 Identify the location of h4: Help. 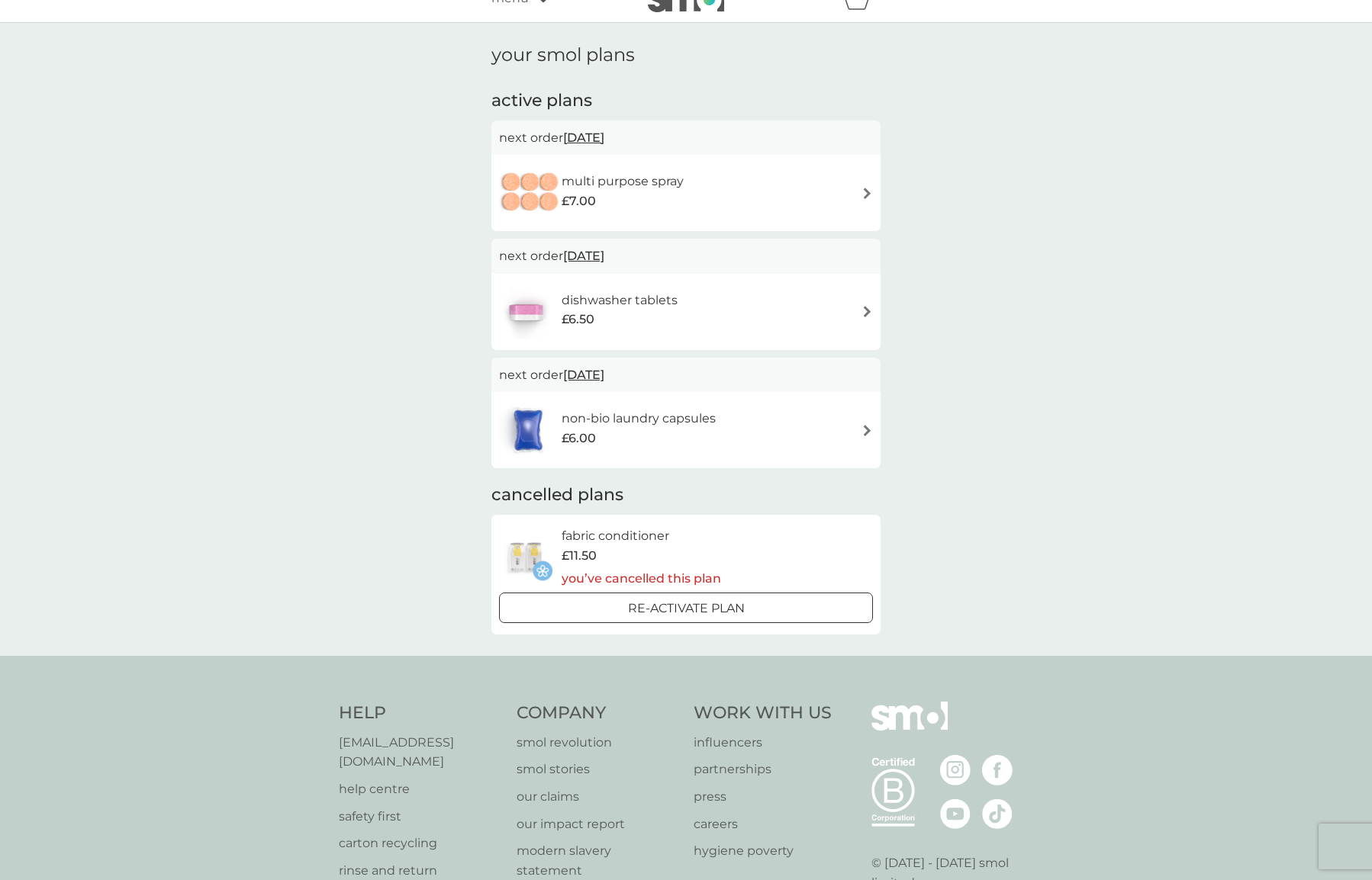
(420, 713).